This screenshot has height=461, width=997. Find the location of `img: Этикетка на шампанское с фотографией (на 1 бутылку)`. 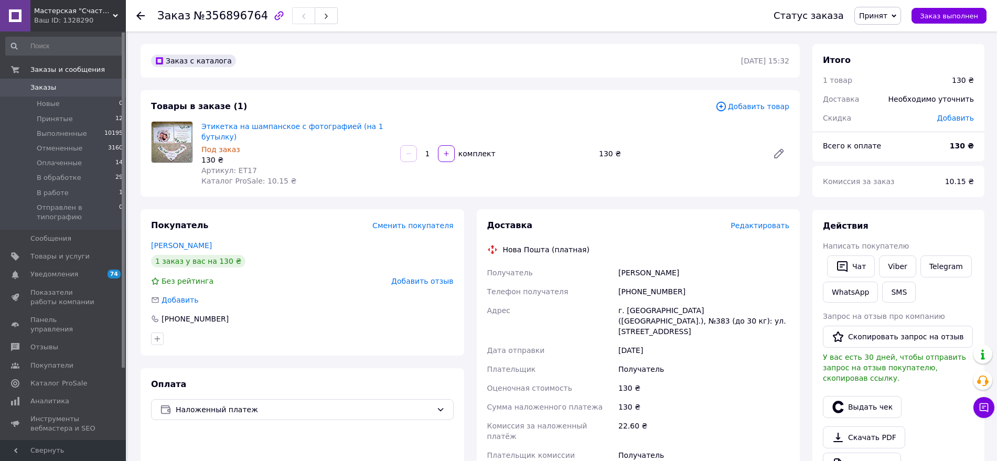

img: Этикетка на шампанское с фотографией (на 1 бутылку) is located at coordinates (172, 142).